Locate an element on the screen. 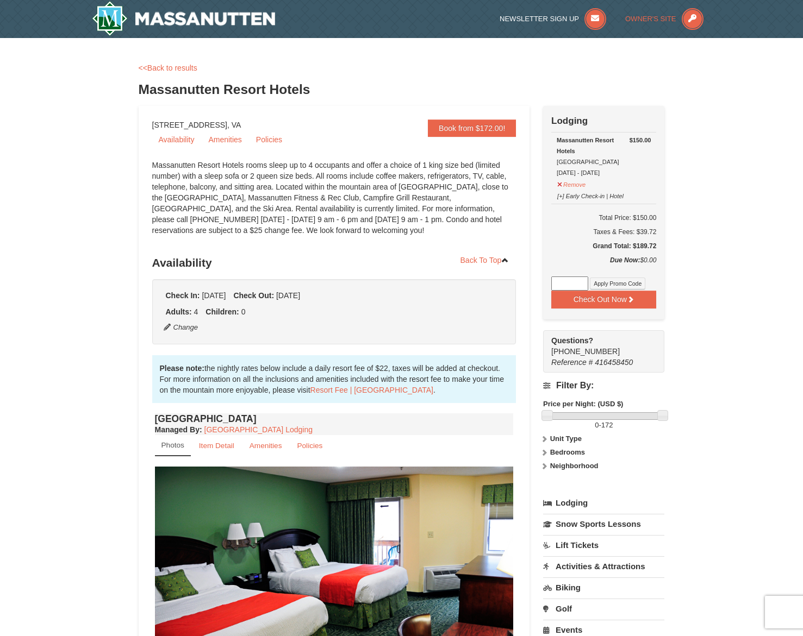 The width and height of the screenshot is (803, 636). button: Apply Promo Code is located at coordinates (617, 284).